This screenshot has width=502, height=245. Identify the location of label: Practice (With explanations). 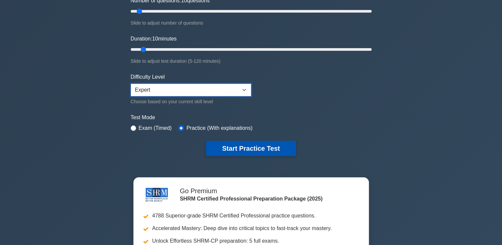
(219, 128).